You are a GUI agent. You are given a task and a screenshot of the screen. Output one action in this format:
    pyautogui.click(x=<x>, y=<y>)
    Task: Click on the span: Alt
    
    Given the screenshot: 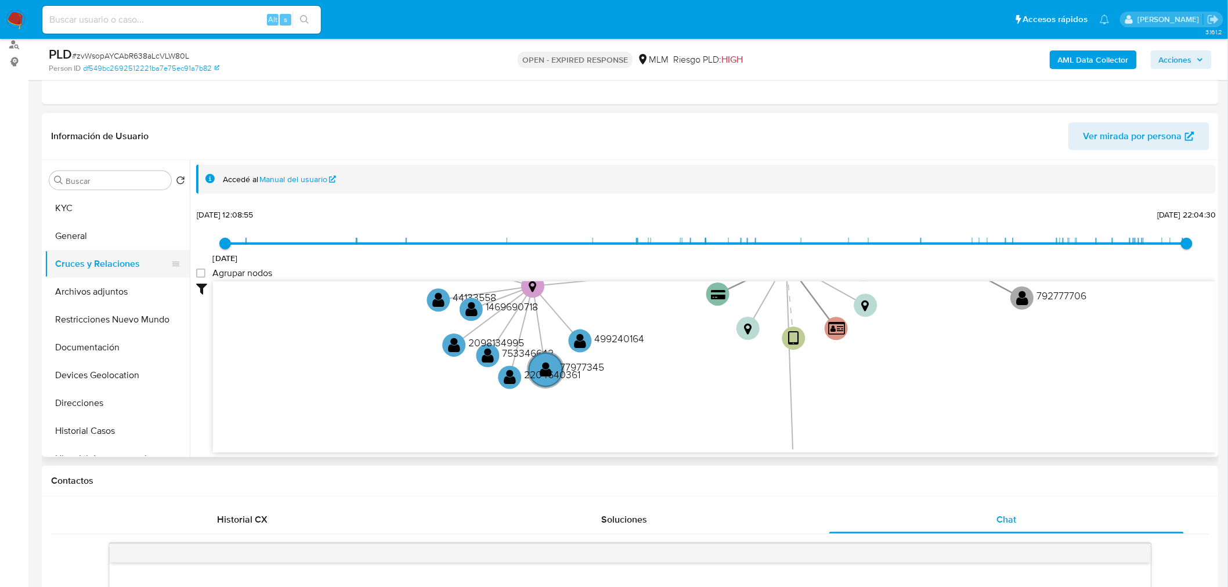 What is the action you would take?
    pyautogui.click(x=273, y=19)
    